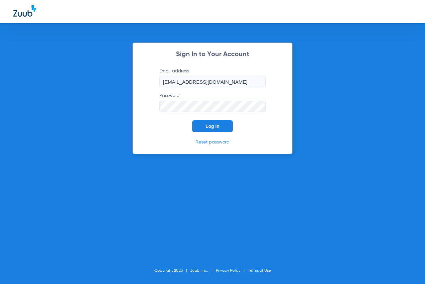  Describe the element at coordinates (212, 106) in the screenshot. I see `input: Password` at that location.